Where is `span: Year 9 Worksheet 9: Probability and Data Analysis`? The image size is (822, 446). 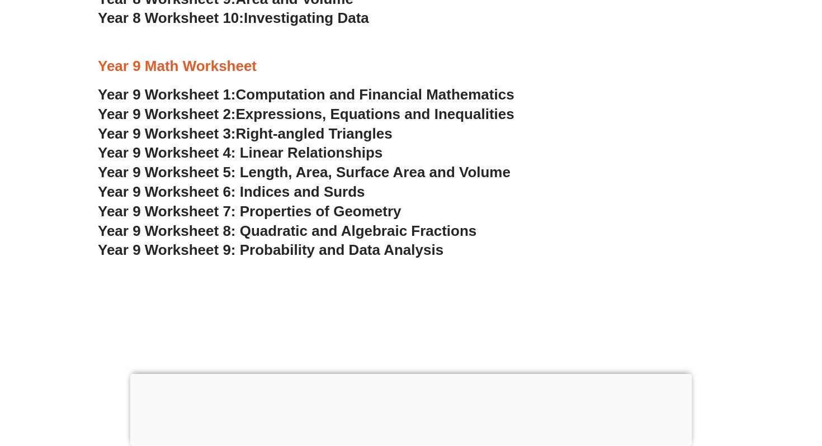
span: Year 9 Worksheet 9: Probability and Data Analysis is located at coordinates (271, 250).